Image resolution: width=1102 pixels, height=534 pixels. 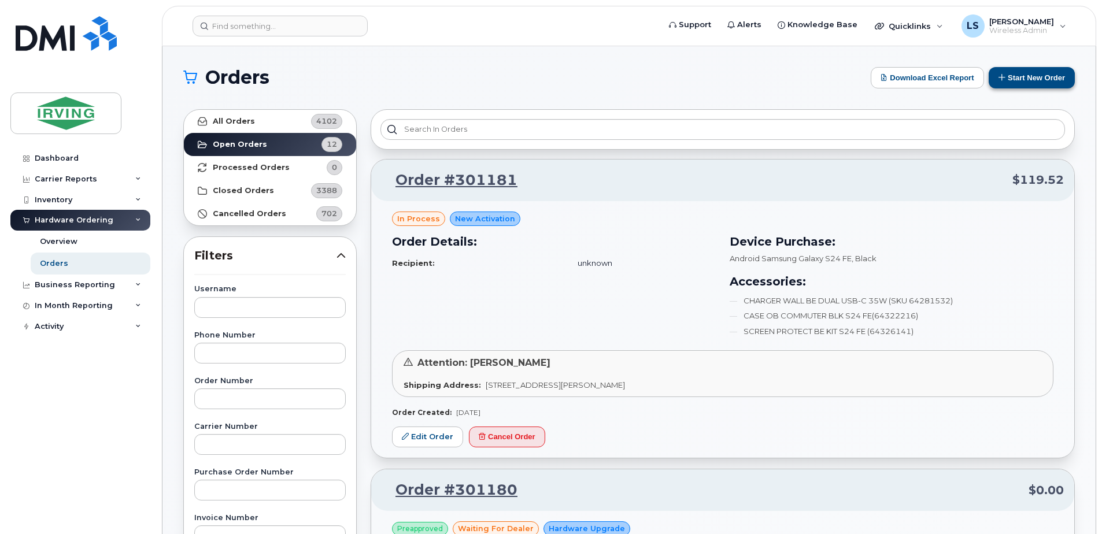 I want to click on label: Invoice Number, so click(x=270, y=518).